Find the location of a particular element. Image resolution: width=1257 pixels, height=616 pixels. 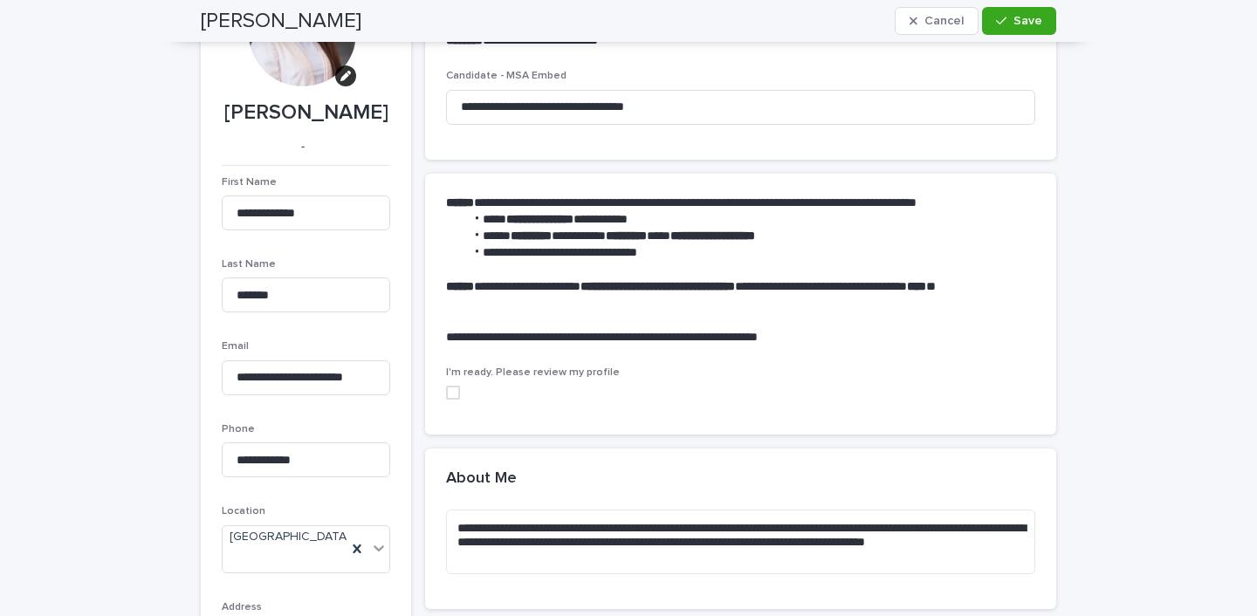

span: Phone is located at coordinates (238, 430).